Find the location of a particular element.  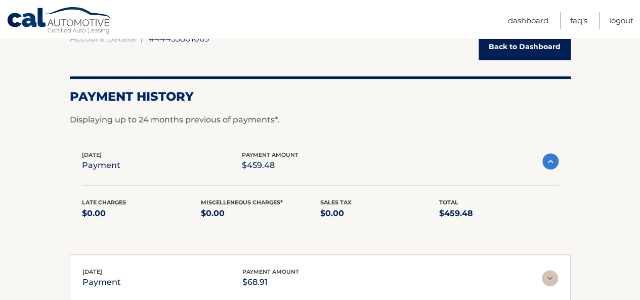

p: Displaying up to 24 months previous of payments*. is located at coordinates (320, 120).